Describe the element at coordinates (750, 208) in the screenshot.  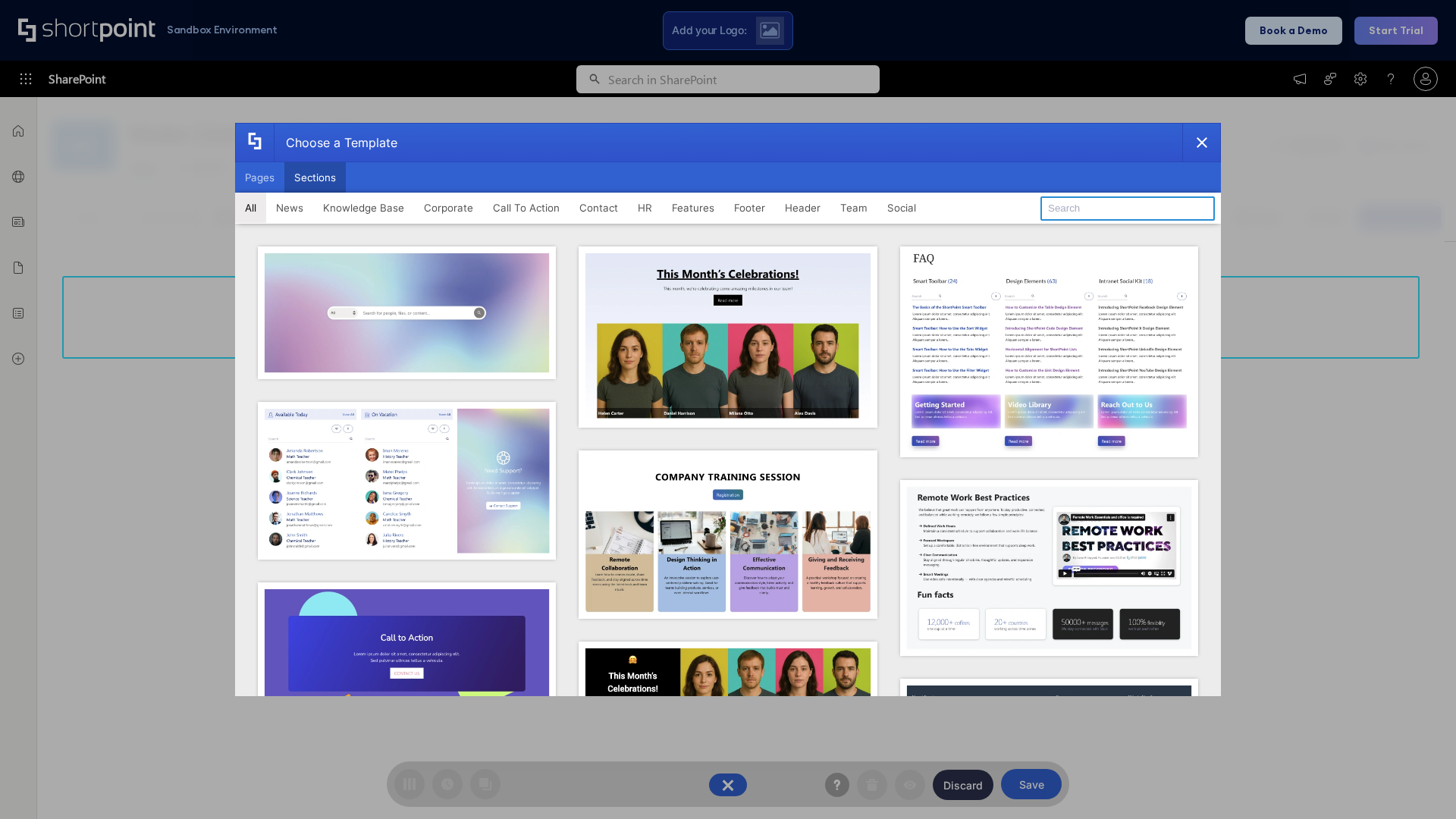
I see `button: Footer` at that location.